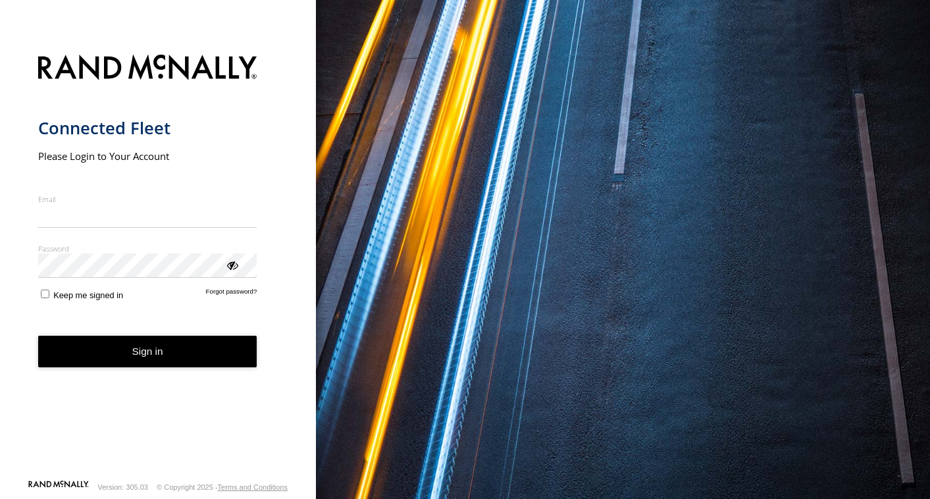 This screenshot has height=499, width=930. Describe the element at coordinates (88, 295) in the screenshot. I see `span: Keep me signed in` at that location.